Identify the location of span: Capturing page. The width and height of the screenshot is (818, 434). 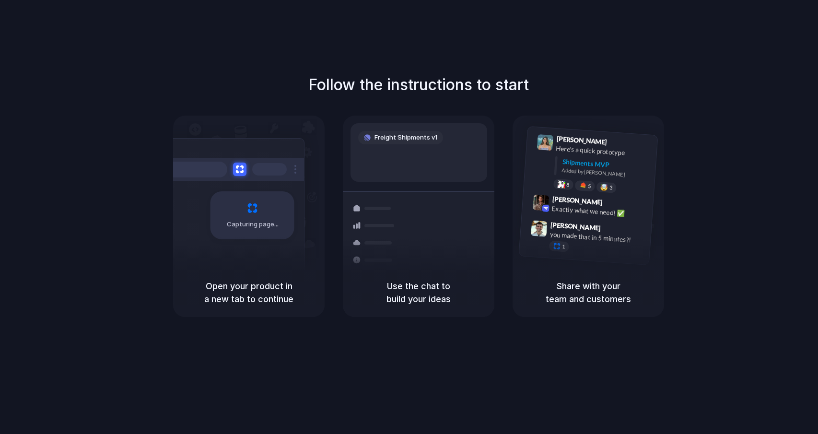
(253, 224).